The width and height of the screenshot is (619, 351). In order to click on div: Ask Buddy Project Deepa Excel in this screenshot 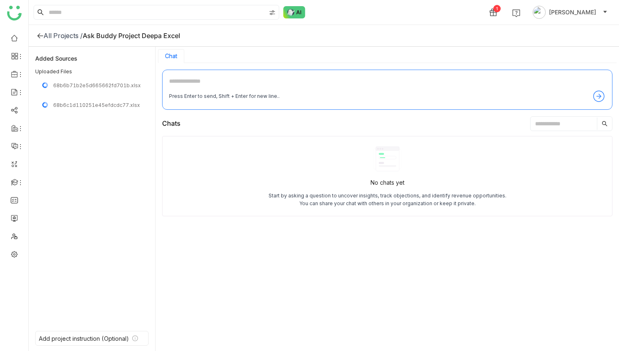, I will do `click(131, 36)`.